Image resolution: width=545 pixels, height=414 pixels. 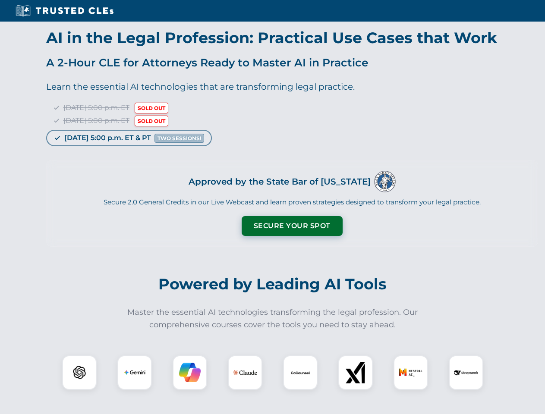 What do you see at coordinates (356, 373) in the screenshot?
I see `img: xAI Logo` at bounding box center [356, 373].